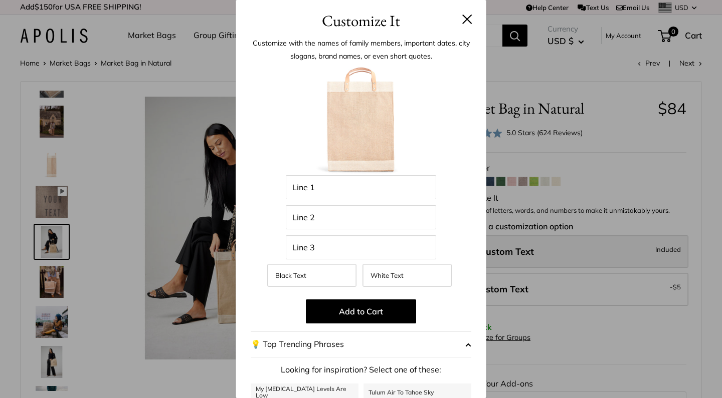 Image resolution: width=722 pixels, height=398 pixels. What do you see at coordinates (407, 276) in the screenshot?
I see `label: White Text` at bounding box center [407, 276].